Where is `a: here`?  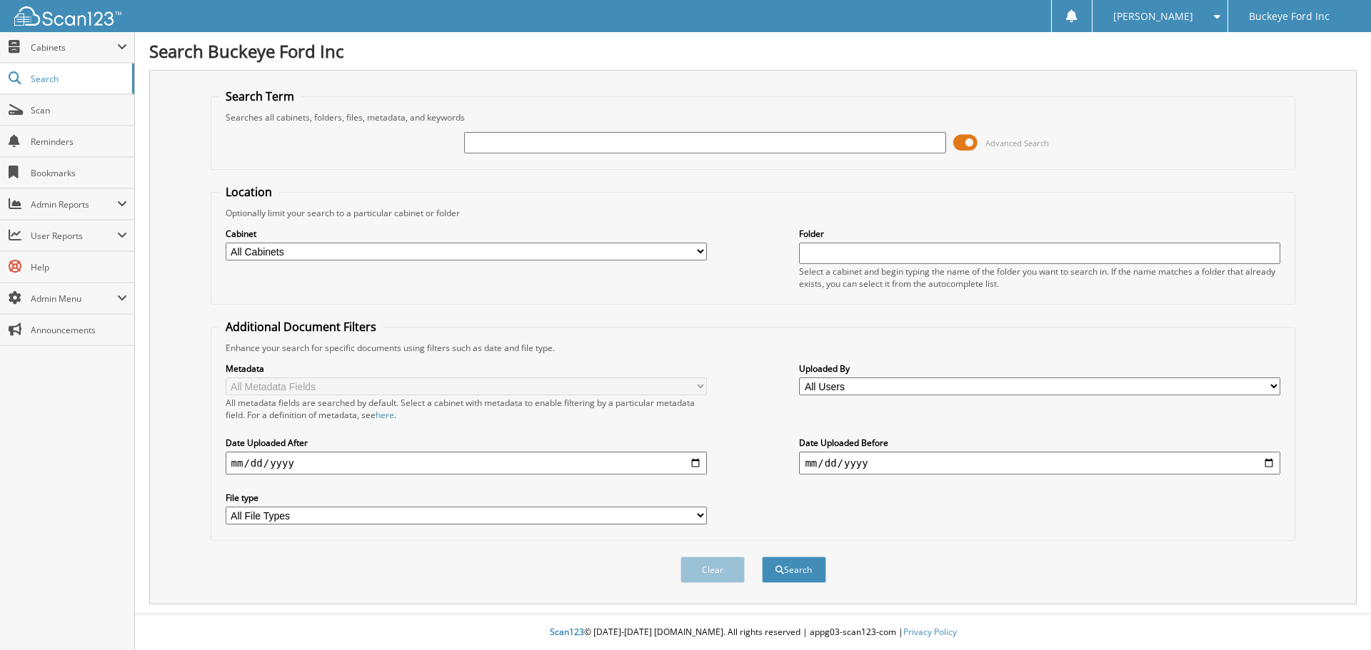
a: here is located at coordinates (385, 415).